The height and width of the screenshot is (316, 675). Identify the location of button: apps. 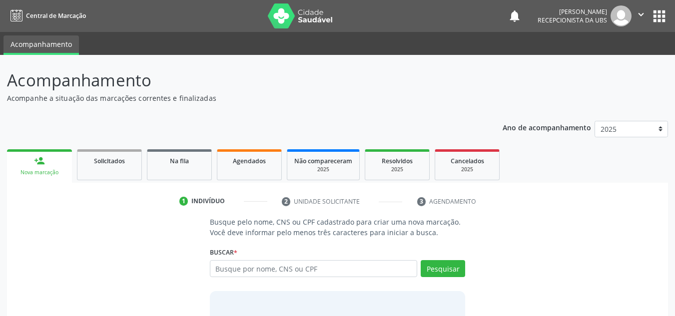
(659, 16).